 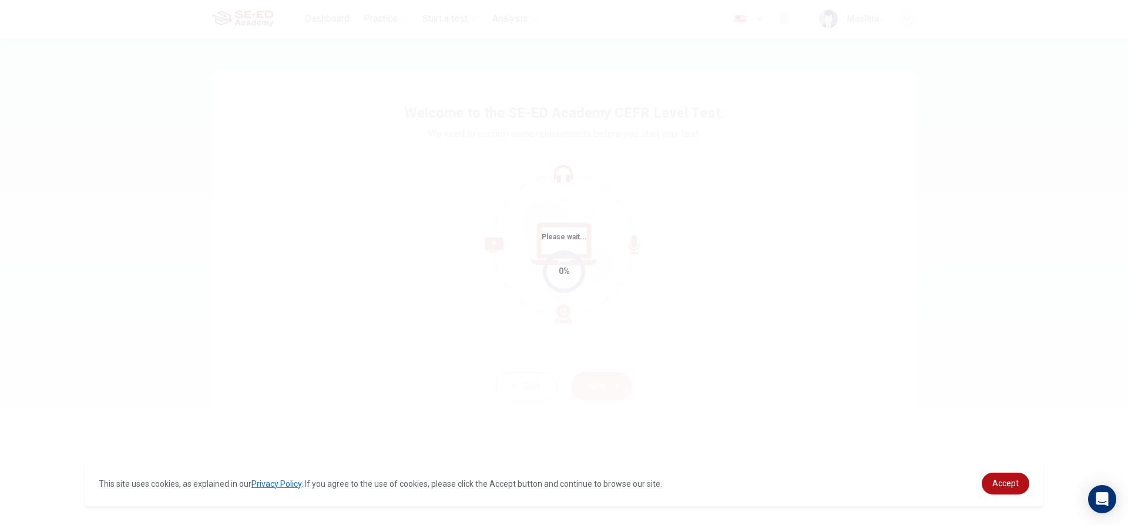 I want to click on a: Privacy Policy, so click(x=276, y=483).